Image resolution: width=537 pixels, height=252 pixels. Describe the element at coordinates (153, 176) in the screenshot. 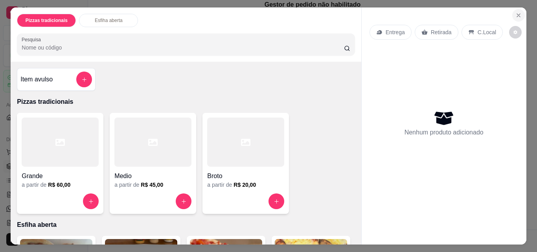

I see `h4: Medio` at that location.